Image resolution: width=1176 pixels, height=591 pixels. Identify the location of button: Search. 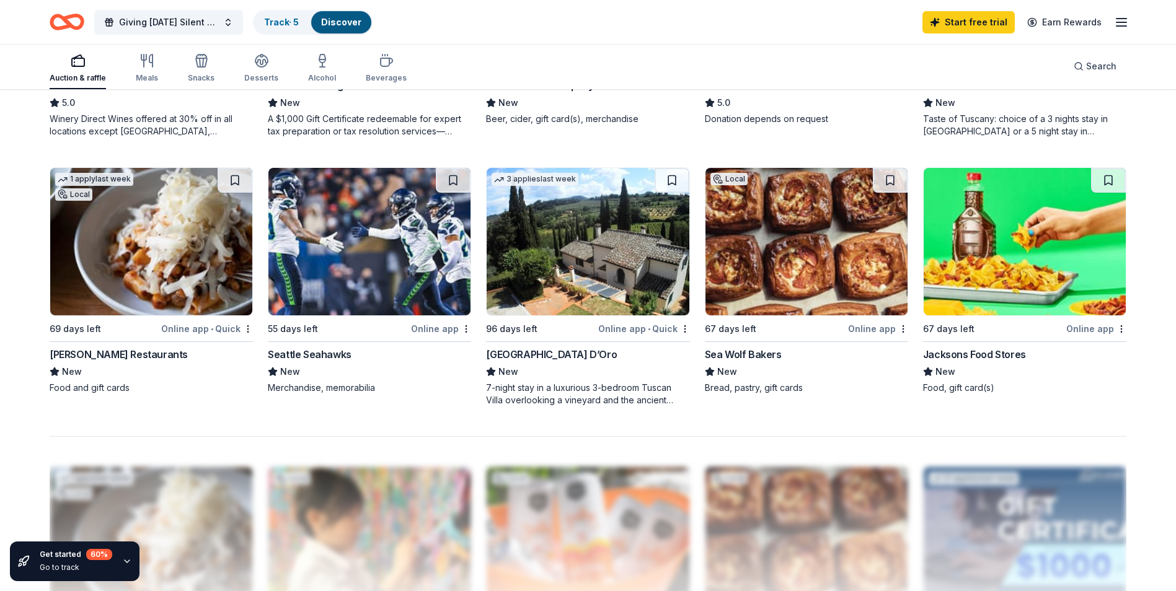
(1095, 66).